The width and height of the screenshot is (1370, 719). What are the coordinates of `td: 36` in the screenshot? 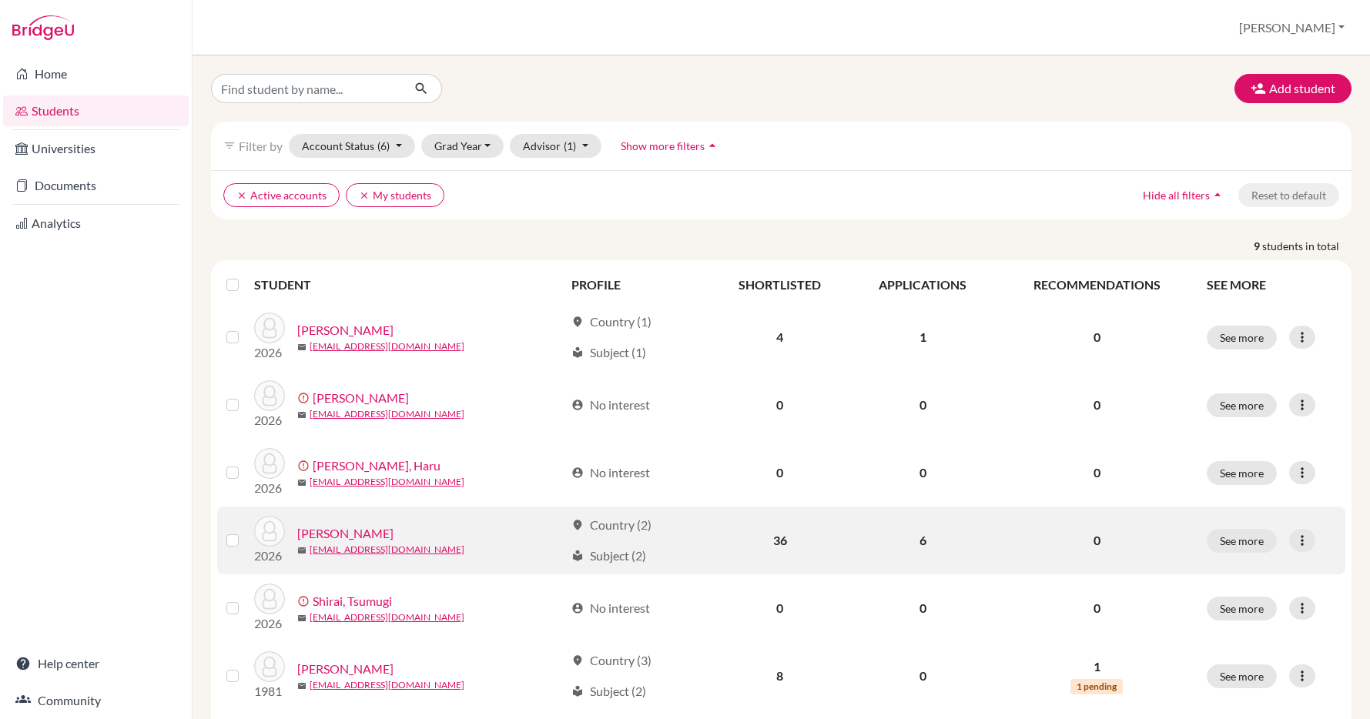 It's located at (779, 541).